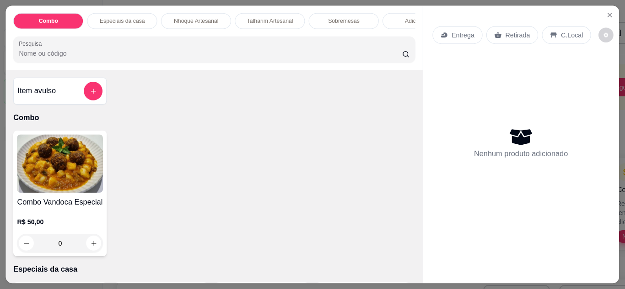 The height and width of the screenshot is (289, 625). What do you see at coordinates (572, 35) in the screenshot?
I see `p: C.Local` at bounding box center [572, 35].